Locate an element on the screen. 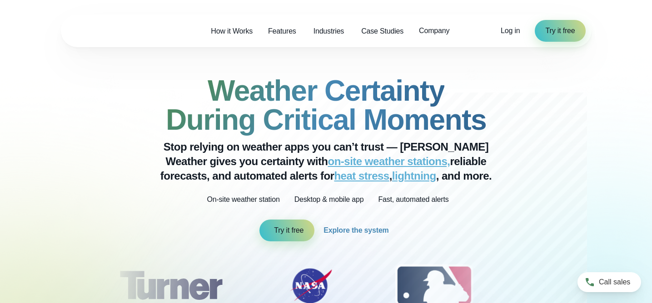  strong: Weather Certainty During Critical Moments is located at coordinates (326, 105).